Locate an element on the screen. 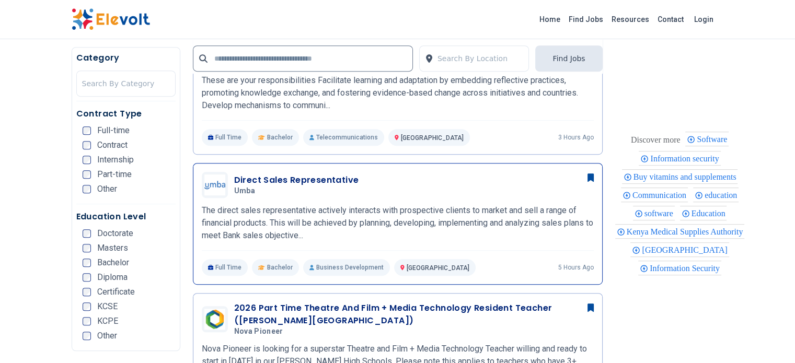 Image resolution: width=795 pixels, height=363 pixels. h5: Contract Type is located at coordinates (126, 114).